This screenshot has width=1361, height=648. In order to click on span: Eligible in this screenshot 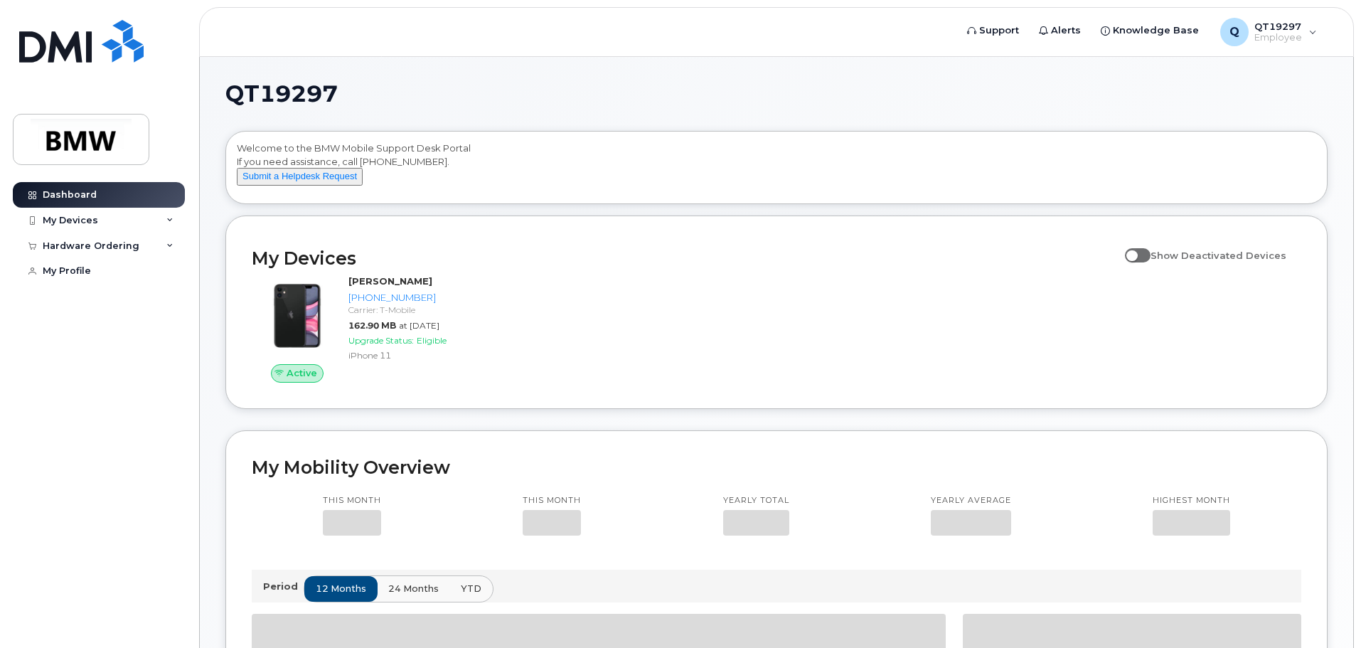, I will do `click(432, 340)`.